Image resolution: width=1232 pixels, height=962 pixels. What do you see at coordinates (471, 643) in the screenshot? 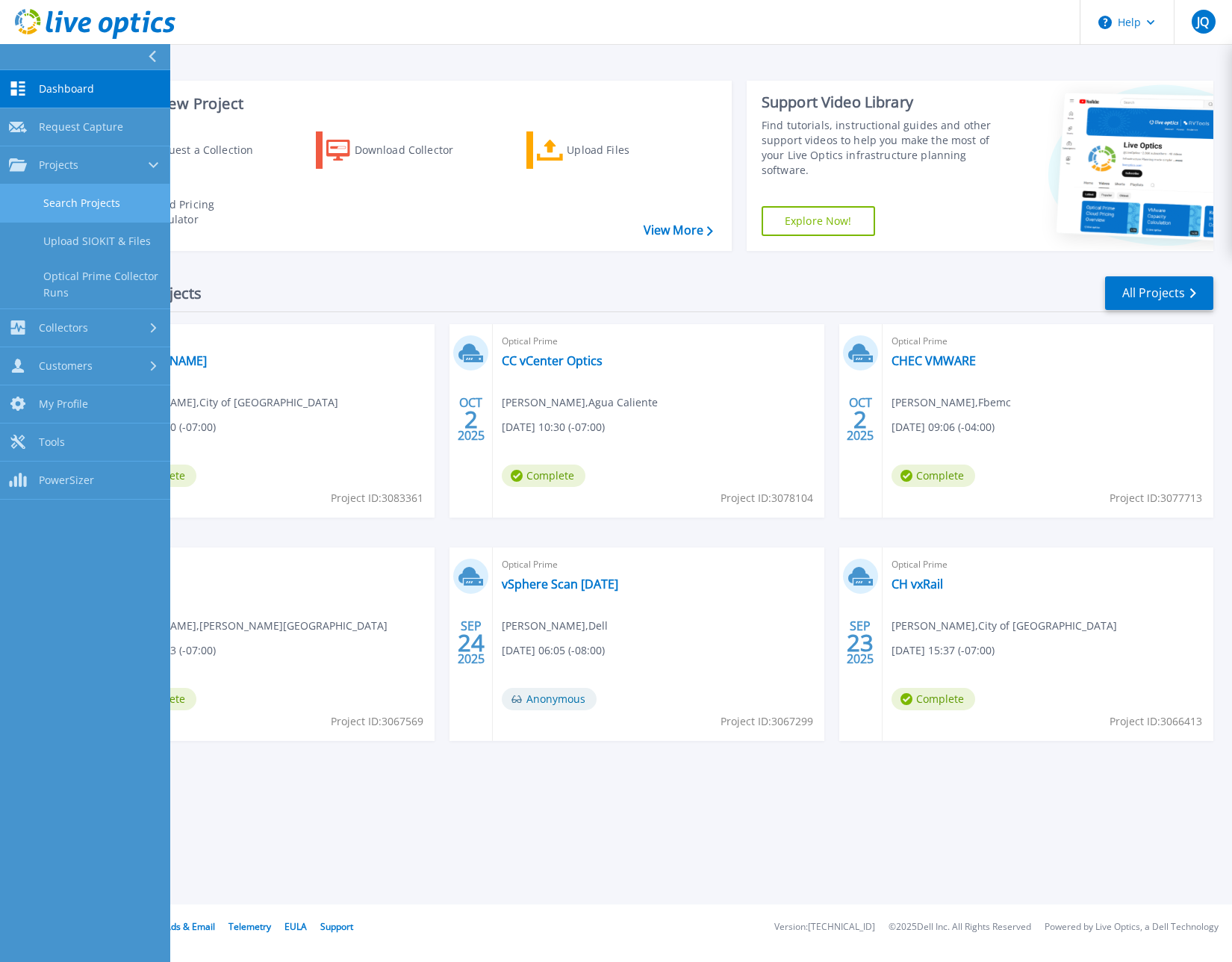
I see `span: 24` at bounding box center [471, 643].